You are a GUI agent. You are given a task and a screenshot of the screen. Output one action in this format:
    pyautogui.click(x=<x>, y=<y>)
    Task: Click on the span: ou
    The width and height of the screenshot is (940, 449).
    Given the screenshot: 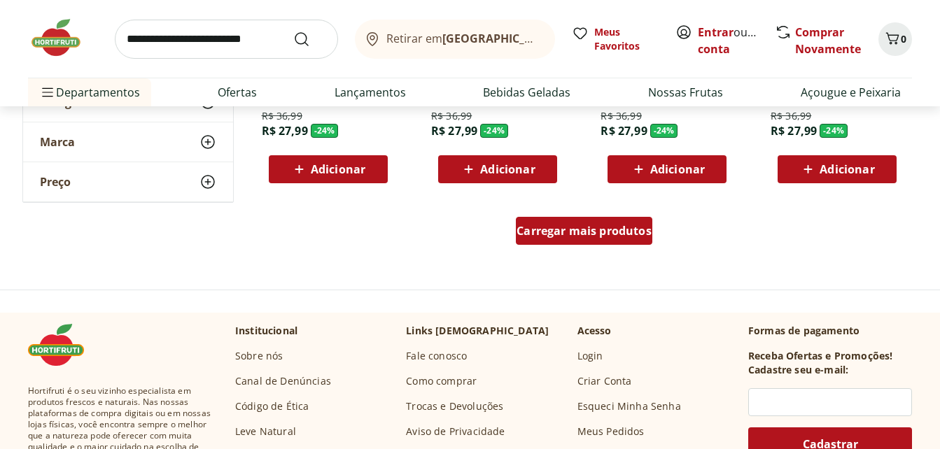 What is the action you would take?
    pyautogui.click(x=728, y=41)
    